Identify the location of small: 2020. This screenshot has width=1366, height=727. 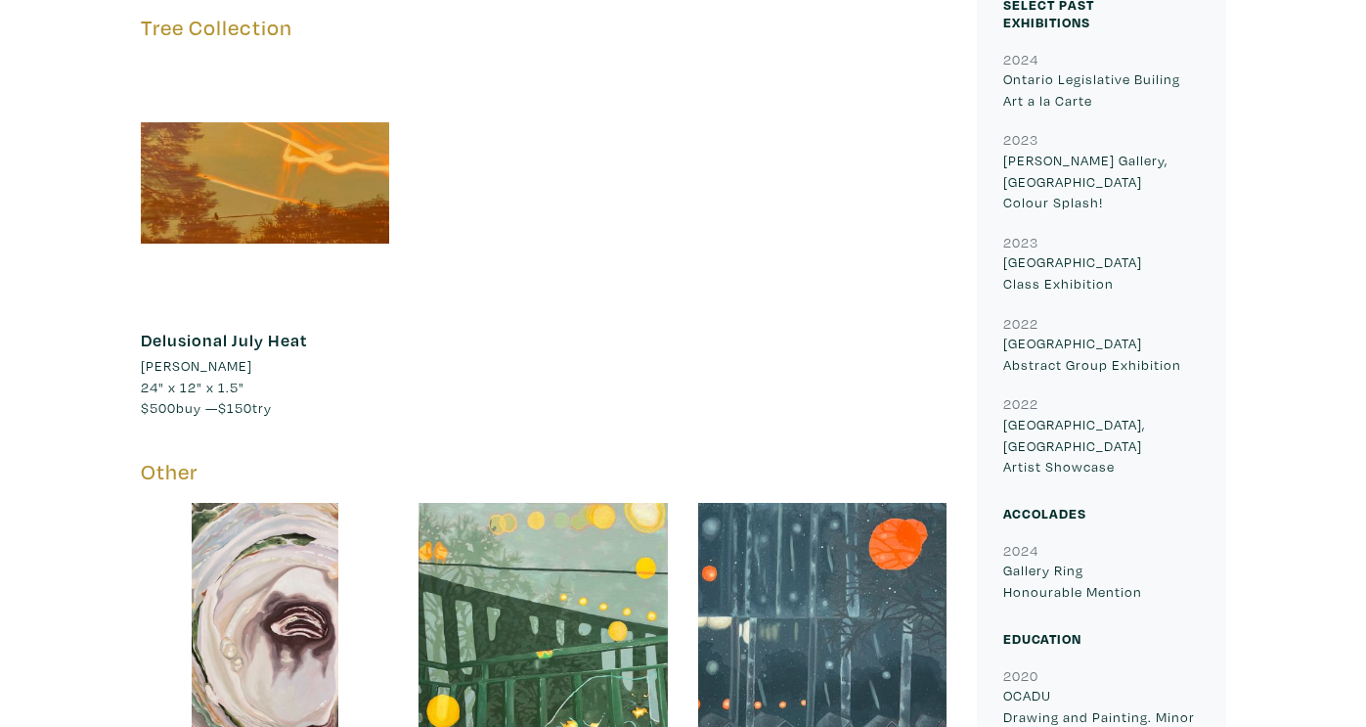
(1021, 675).